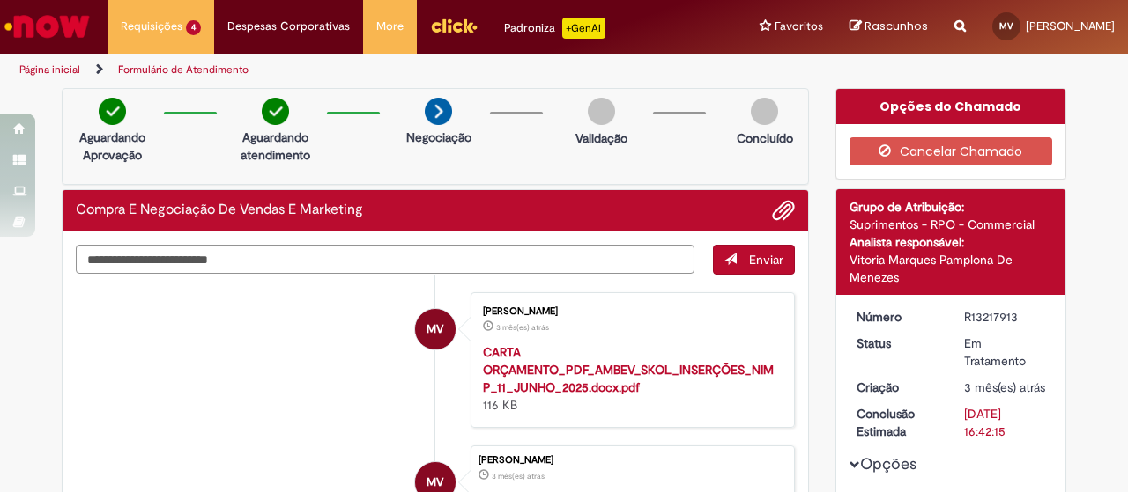 The height and width of the screenshot is (492, 1128). What do you see at coordinates (753, 260) in the screenshot?
I see `button: Enviar` at bounding box center [753, 260].